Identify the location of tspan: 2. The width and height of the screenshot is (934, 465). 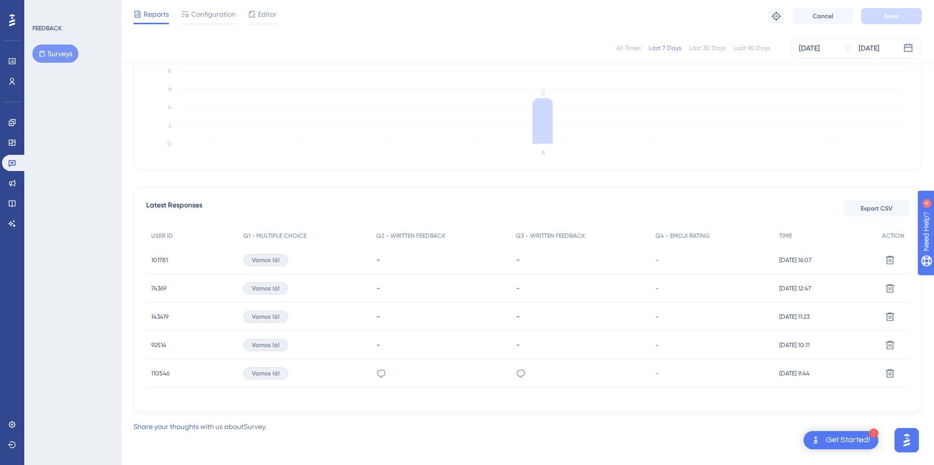
(170, 125).